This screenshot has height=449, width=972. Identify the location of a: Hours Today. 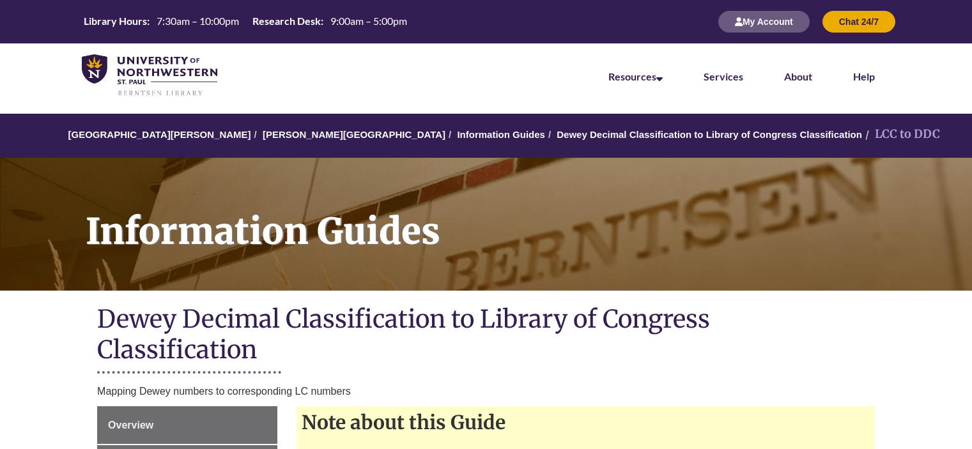
(245, 22).